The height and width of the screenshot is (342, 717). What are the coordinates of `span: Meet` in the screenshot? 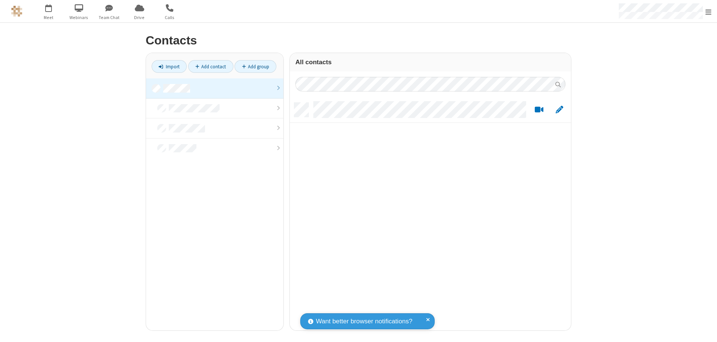 It's located at (49, 18).